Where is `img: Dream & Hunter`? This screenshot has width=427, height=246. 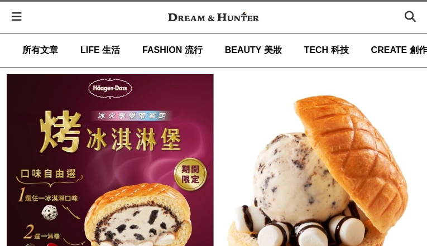 img: Dream & Hunter is located at coordinates (213, 17).